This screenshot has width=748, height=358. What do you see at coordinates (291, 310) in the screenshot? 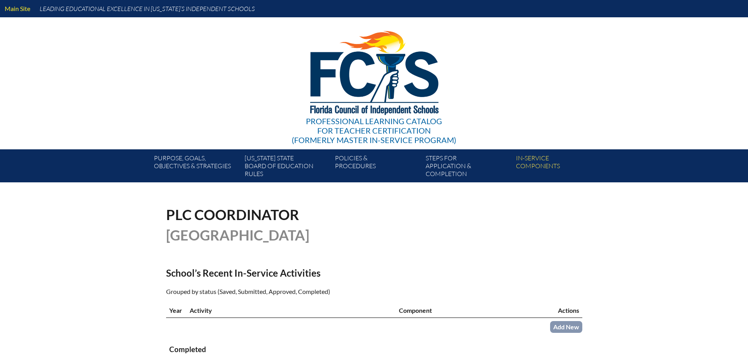
I see `th: Activity` at bounding box center [291, 310].